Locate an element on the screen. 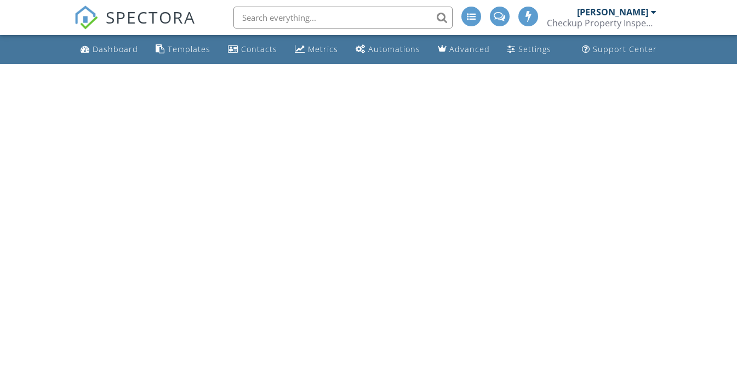 The height and width of the screenshot is (376, 737). div: Checkup Property Inspections, LLC is located at coordinates (601, 23).